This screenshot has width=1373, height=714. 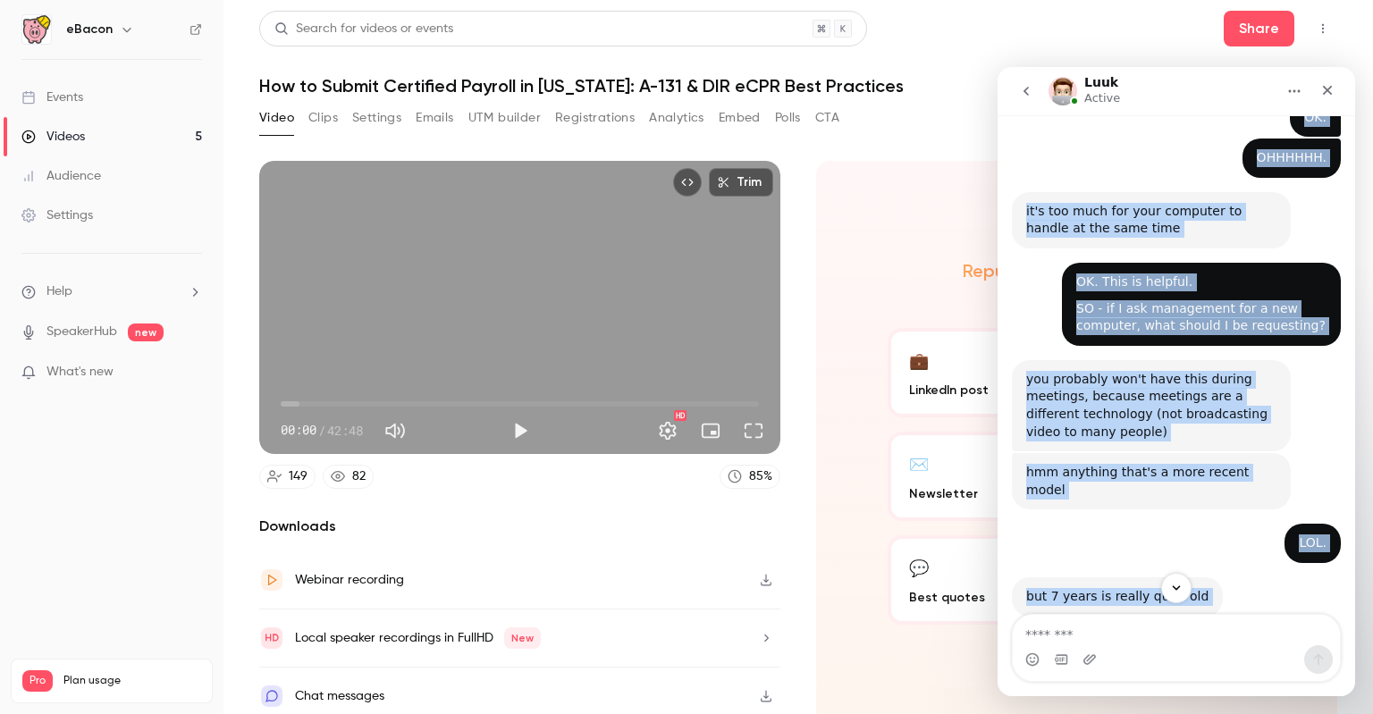 What do you see at coordinates (65, 24) in the screenshot?
I see `img: Profile image for Luuk` at bounding box center [65, 24].